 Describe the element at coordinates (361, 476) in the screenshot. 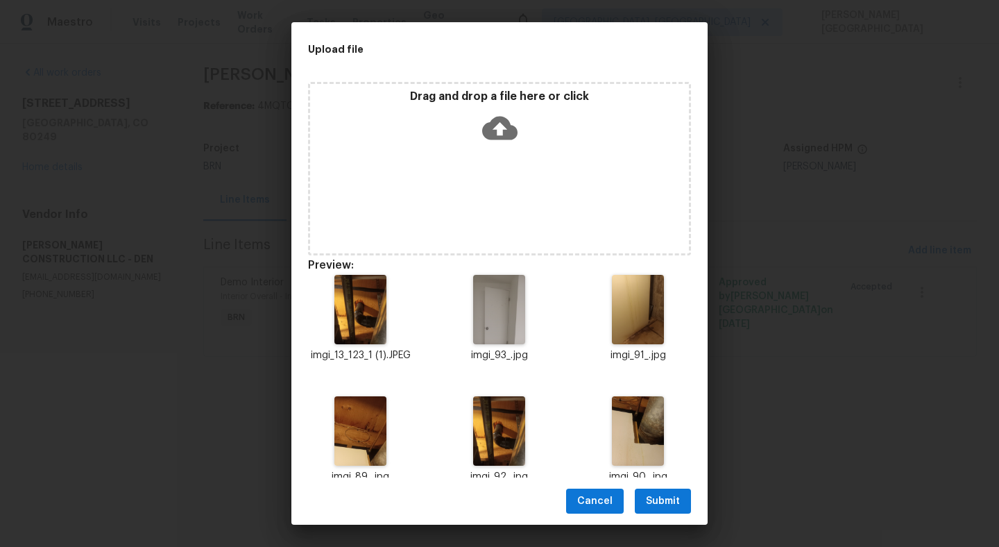

I see `p: imgi_89_.jpg` at that location.